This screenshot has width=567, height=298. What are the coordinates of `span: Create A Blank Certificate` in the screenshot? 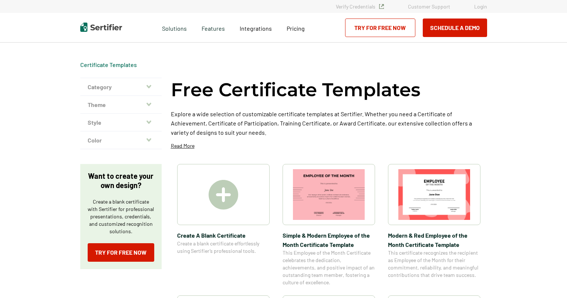 It's located at (223, 235).